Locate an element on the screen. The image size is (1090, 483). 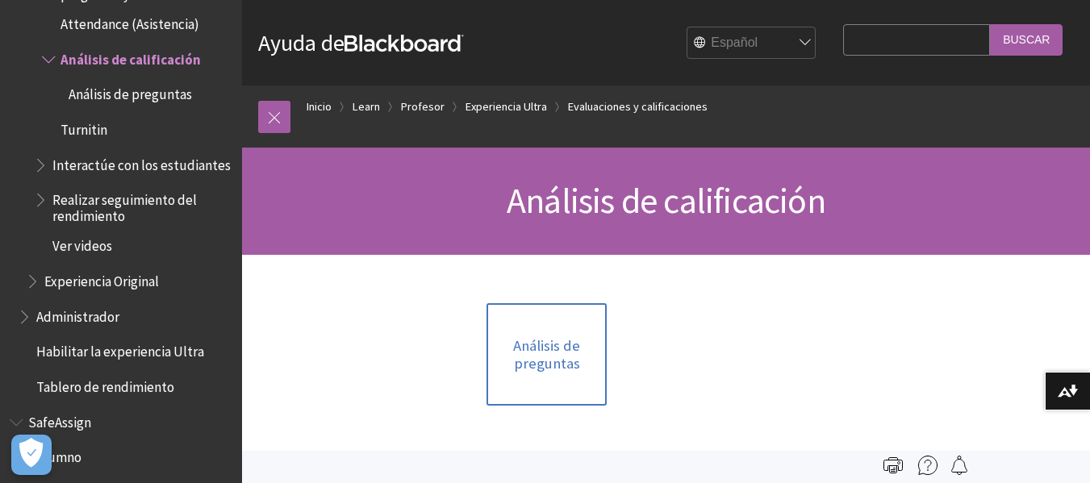
a: Inicio is located at coordinates (319, 107).